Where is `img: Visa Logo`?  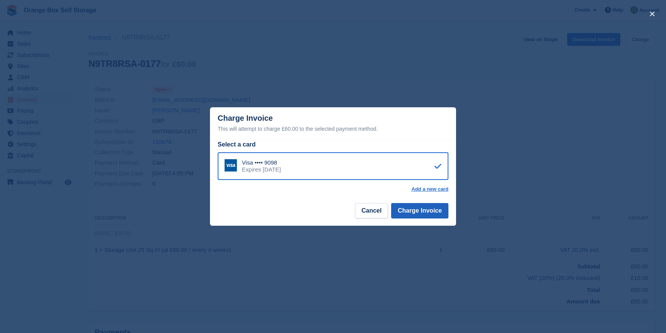
img: Visa Logo is located at coordinates (231, 165).